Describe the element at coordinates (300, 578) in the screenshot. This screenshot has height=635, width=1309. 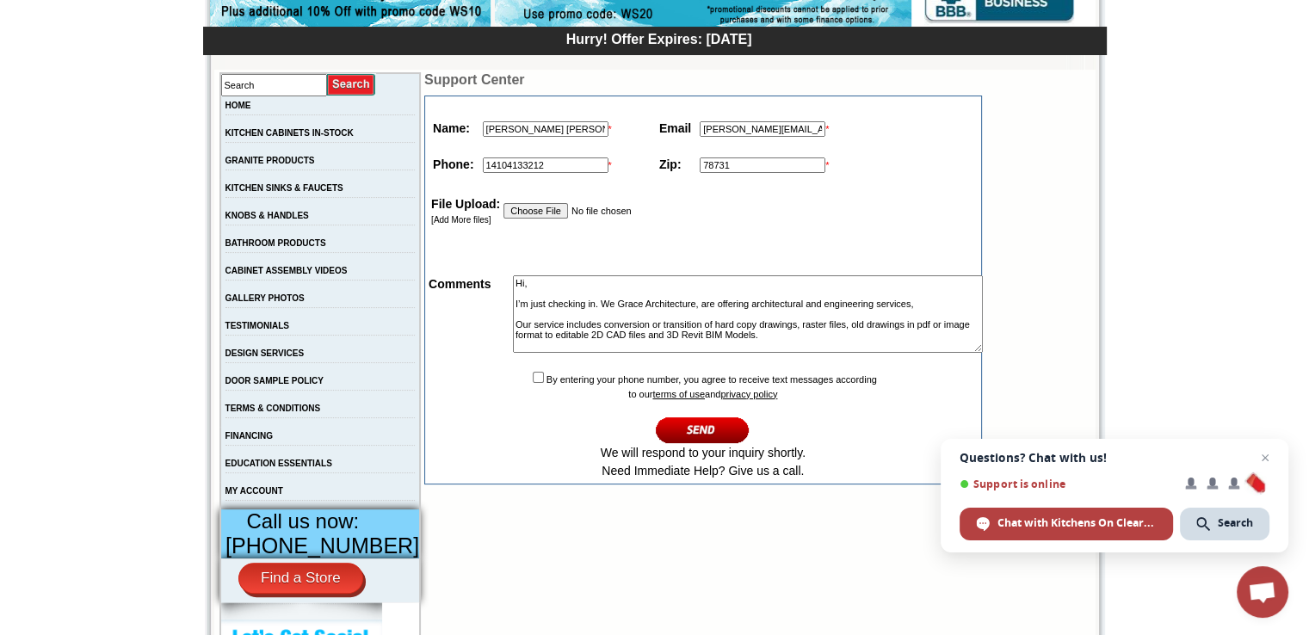
I see `a: Find a Store` at that location.